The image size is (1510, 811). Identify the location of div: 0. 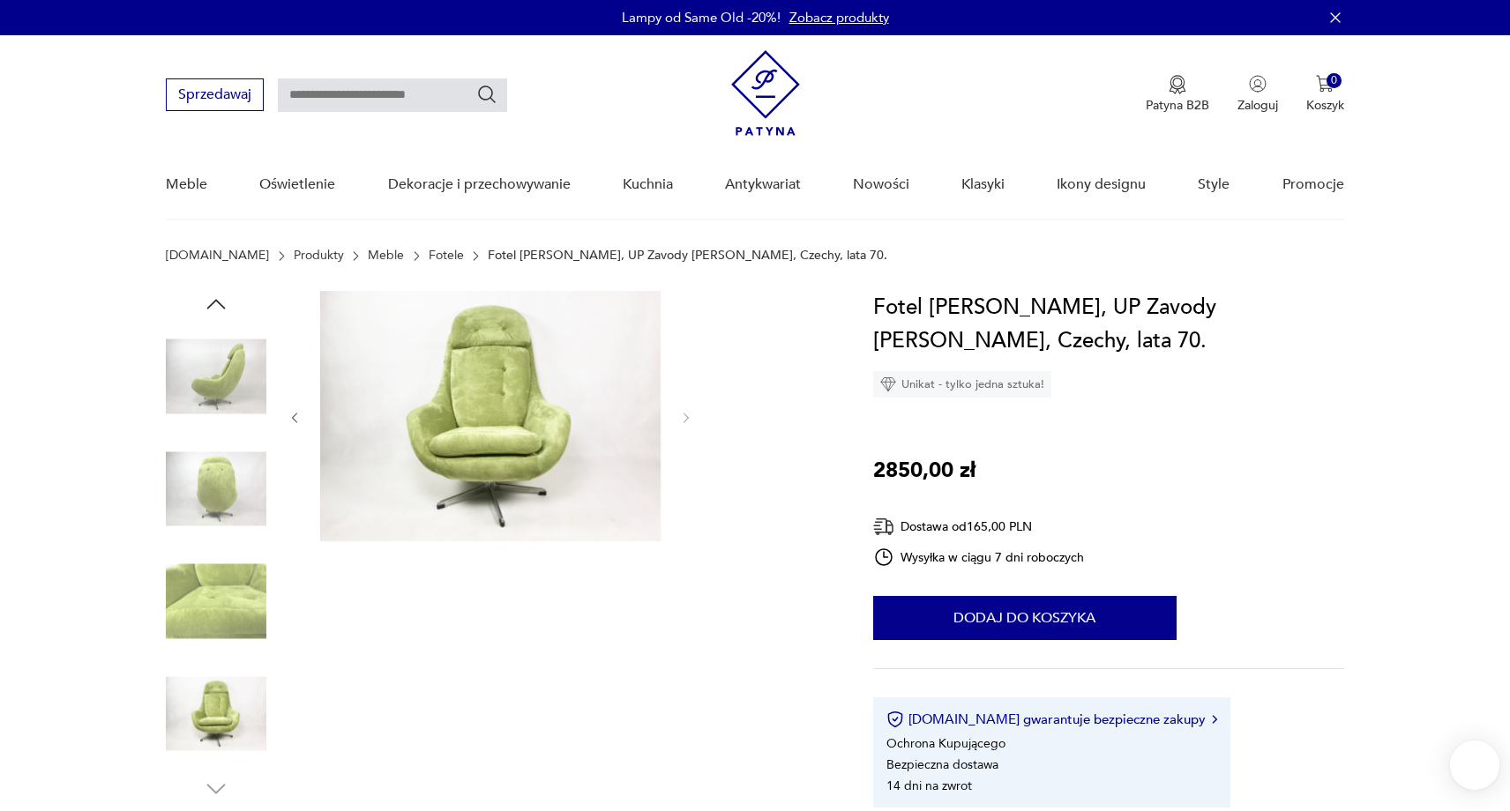
(1334, 80).